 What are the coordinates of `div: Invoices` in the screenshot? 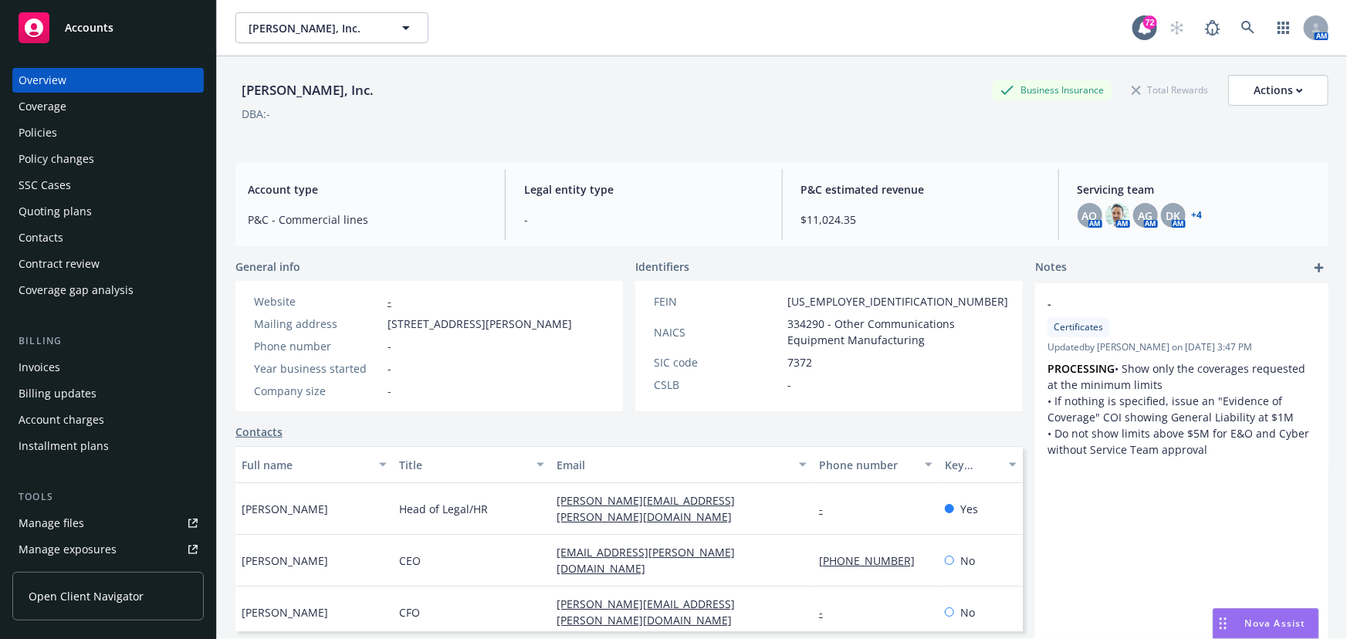 It's located at (39, 367).